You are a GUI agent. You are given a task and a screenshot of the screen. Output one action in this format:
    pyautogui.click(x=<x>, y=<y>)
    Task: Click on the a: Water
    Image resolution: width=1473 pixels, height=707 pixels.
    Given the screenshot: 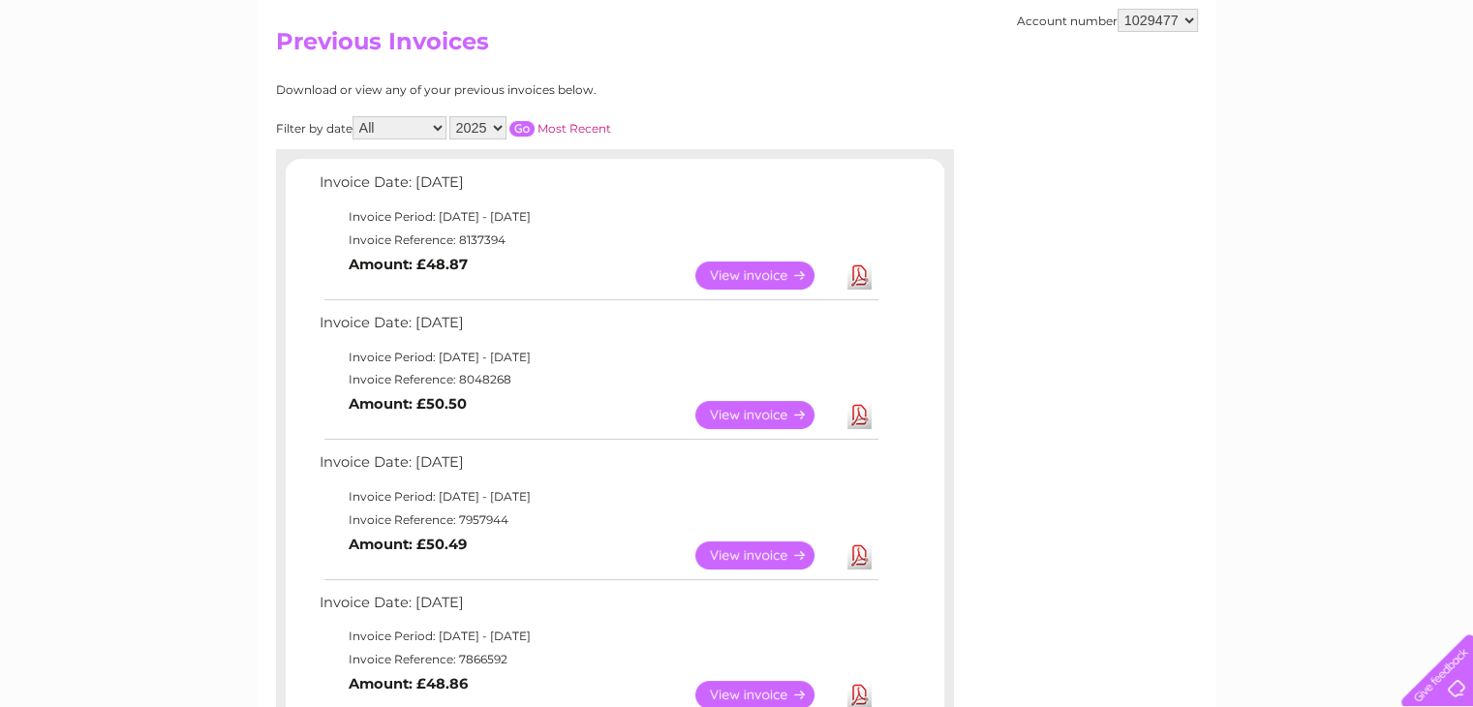 What is the action you would take?
    pyautogui.click(x=1151, y=89)
    